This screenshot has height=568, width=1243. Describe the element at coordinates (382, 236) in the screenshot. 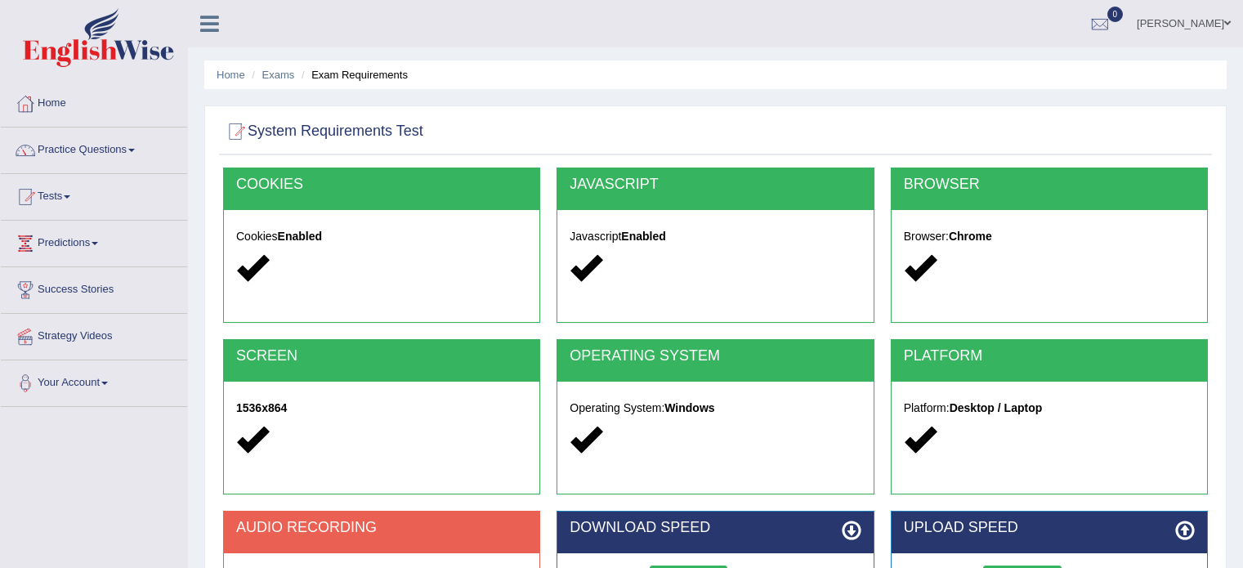

I see `h5: Cookies` at that location.